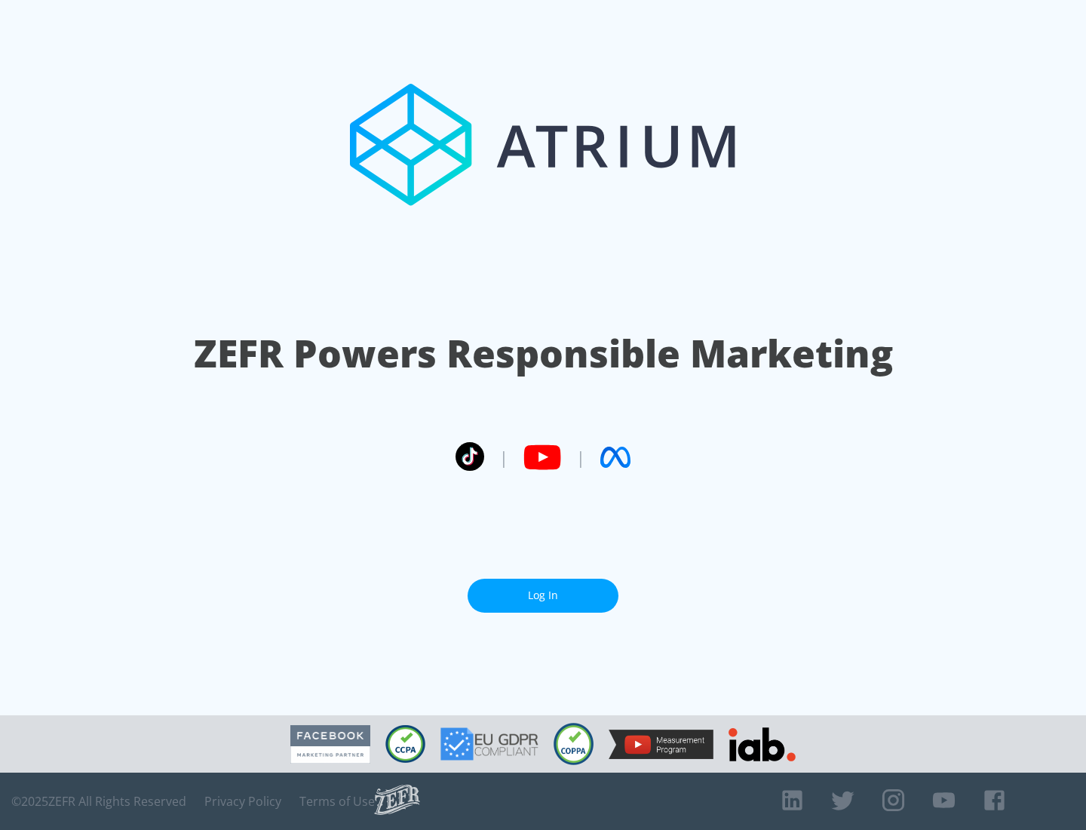 Image resolution: width=1086 pixels, height=830 pixels. I want to click on img: YouTube Measurement Program, so click(661, 744).